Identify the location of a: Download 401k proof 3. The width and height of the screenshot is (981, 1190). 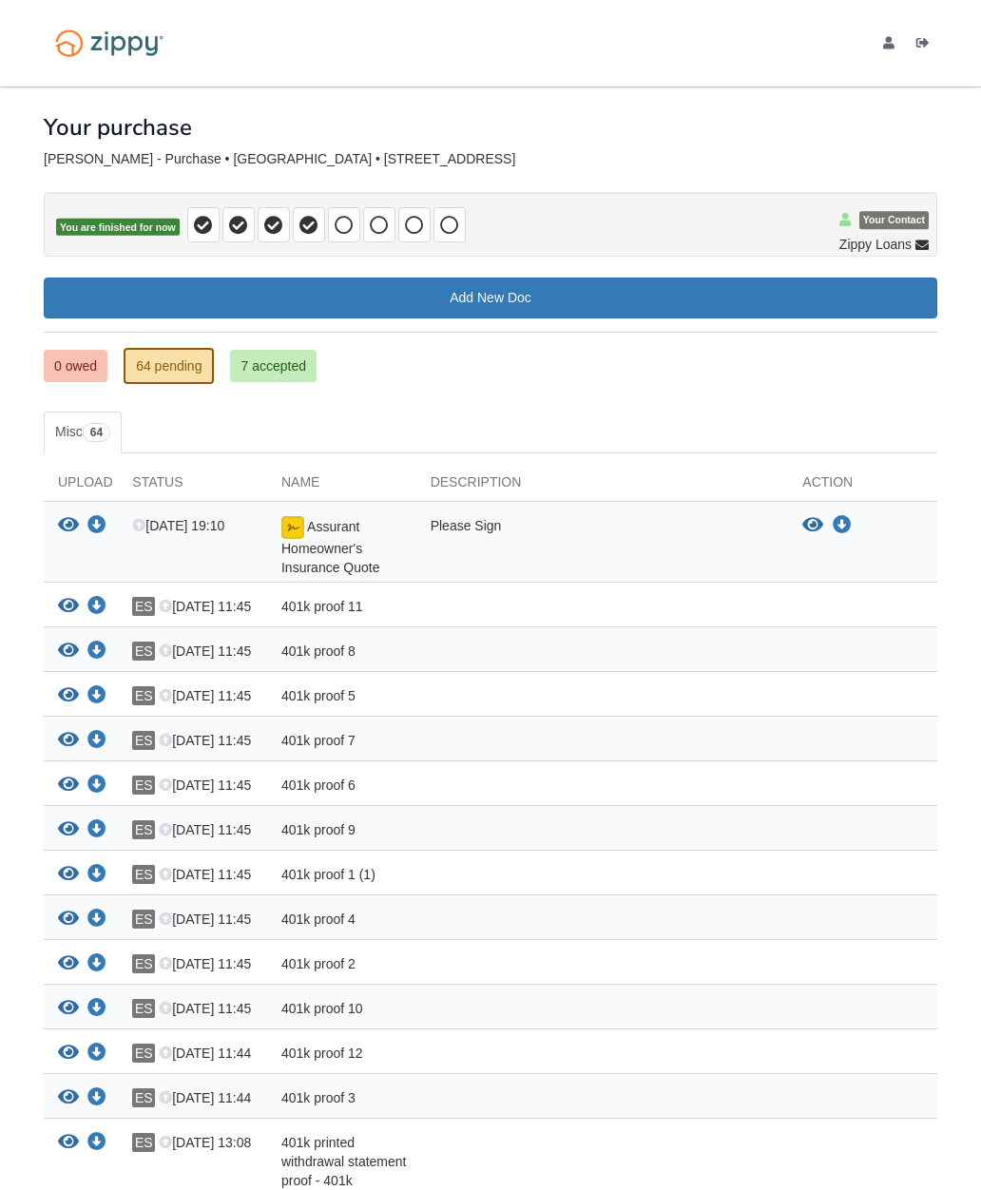
(97, 1098).